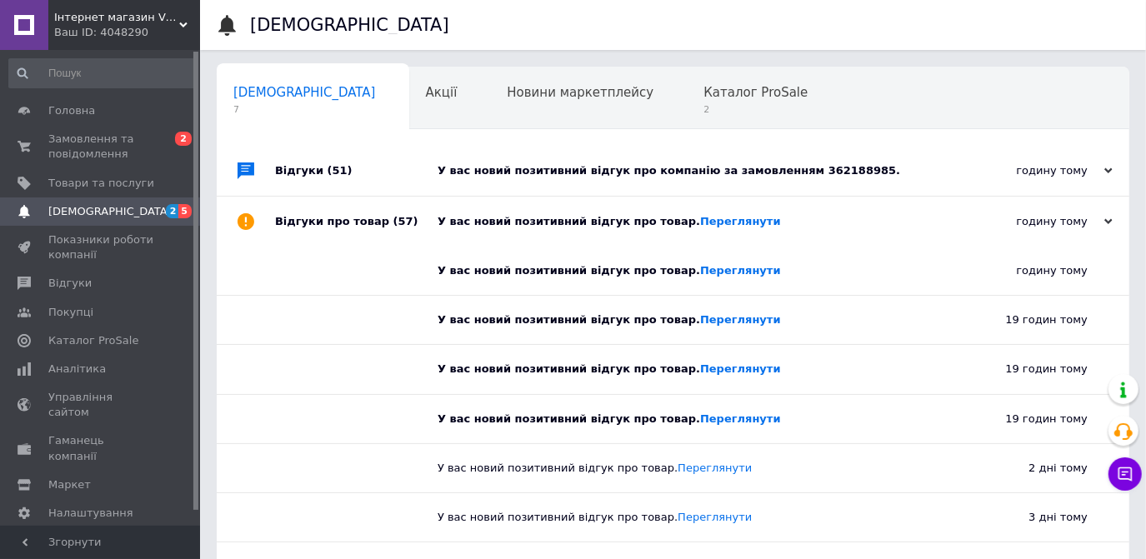 The width and height of the screenshot is (1146, 559). What do you see at coordinates (340, 170) in the screenshot?
I see `span: (51)` at bounding box center [340, 170].